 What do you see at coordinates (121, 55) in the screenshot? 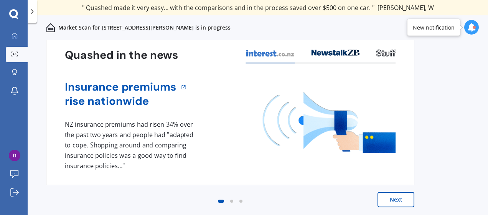
I see `h3: Quashed in the news` at bounding box center [121, 55].